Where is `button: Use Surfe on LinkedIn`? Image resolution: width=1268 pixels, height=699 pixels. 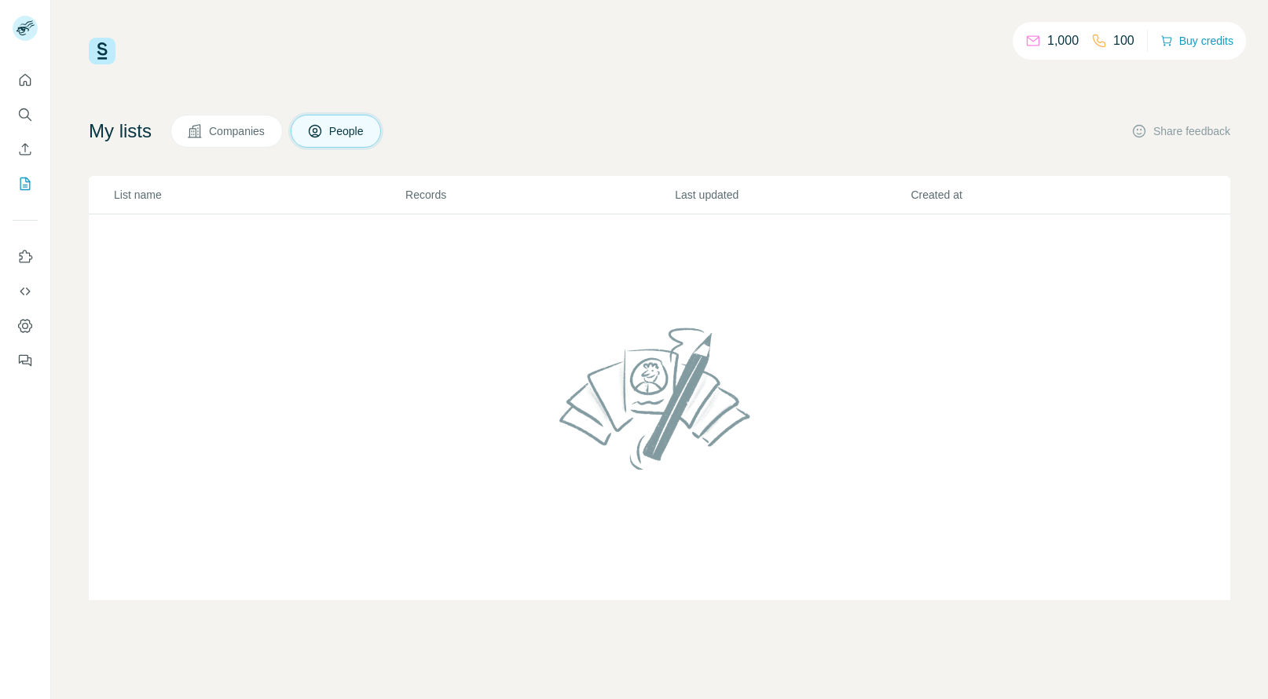 button: Use Surfe on LinkedIn is located at coordinates (25, 257).